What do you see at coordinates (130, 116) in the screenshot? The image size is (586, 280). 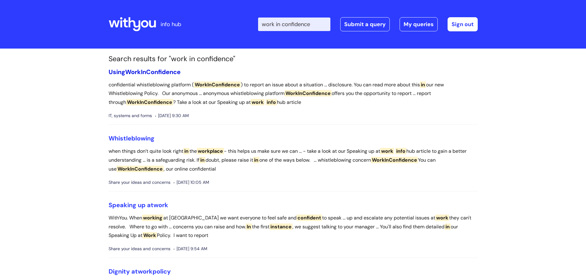 I see `span: IT, systems and forms` at bounding box center [130, 116].